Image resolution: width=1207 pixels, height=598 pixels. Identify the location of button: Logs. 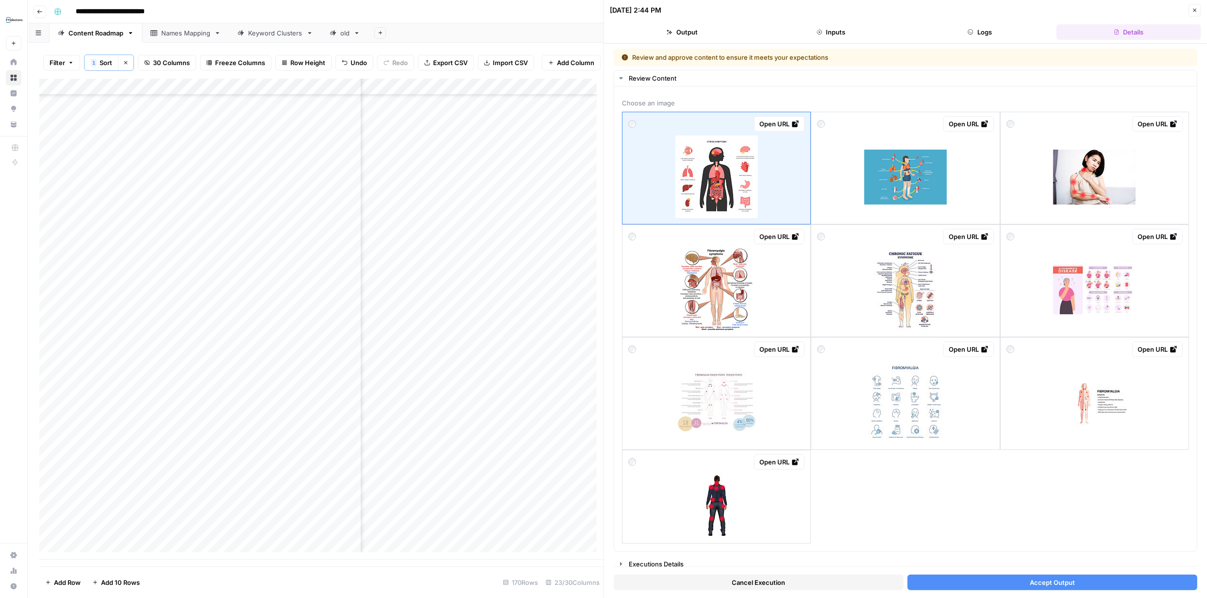
(980, 32).